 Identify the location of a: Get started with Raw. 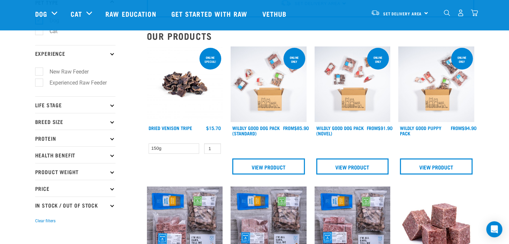
(210, 14).